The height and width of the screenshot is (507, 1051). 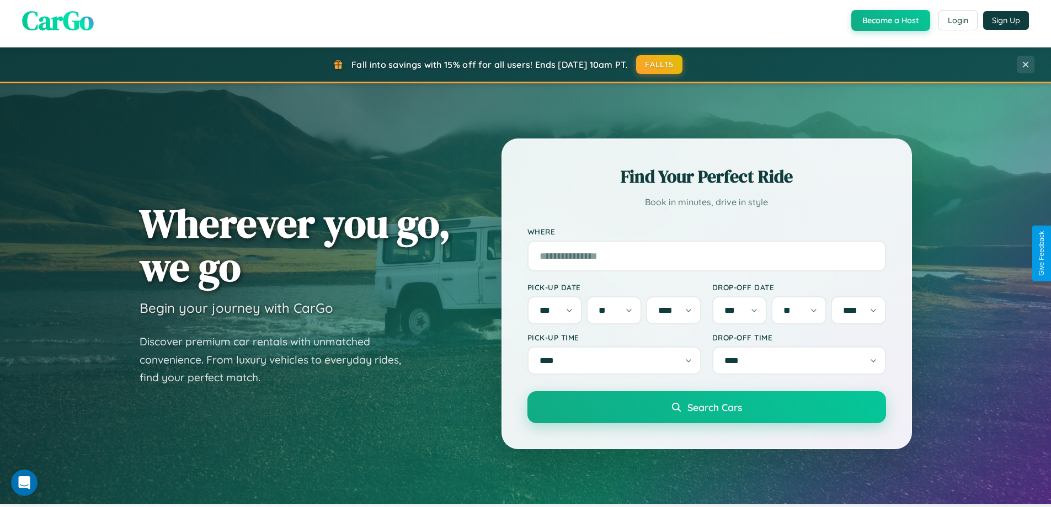 I want to click on p: Book in minutes, drive in style, so click(x=707, y=202).